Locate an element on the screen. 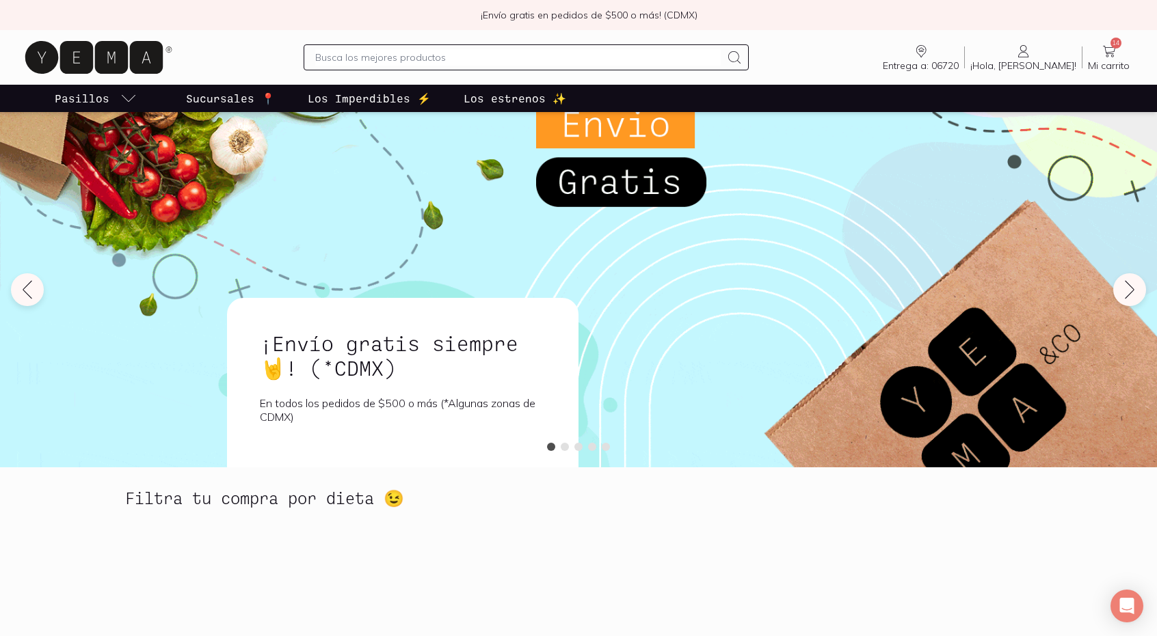  img: Dieta orgánica is located at coordinates (923, 578).